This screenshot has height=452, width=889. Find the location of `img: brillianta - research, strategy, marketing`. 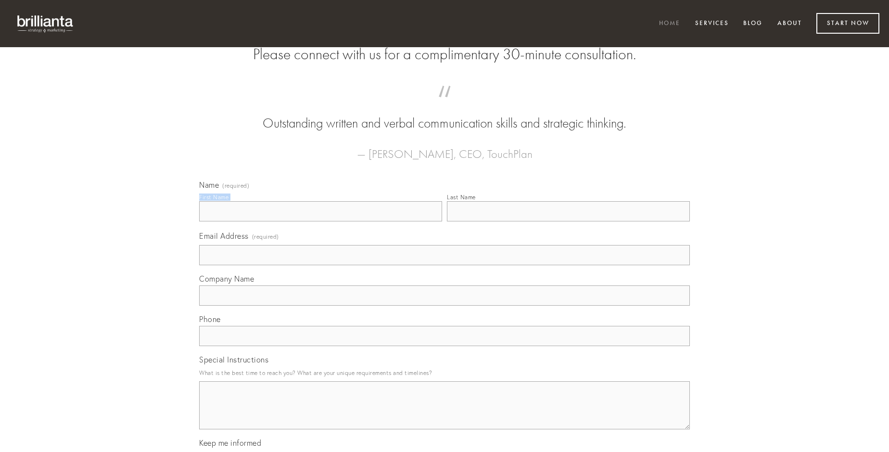

img: brillianta - research, strategy, marketing is located at coordinates (46, 24).